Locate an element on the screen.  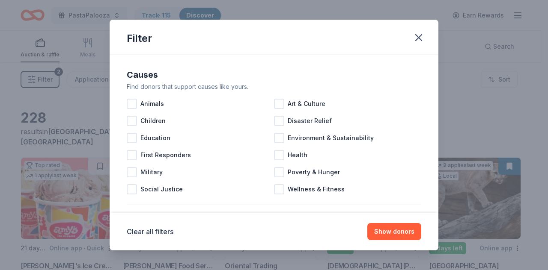
span: Education is located at coordinates (155, 138).